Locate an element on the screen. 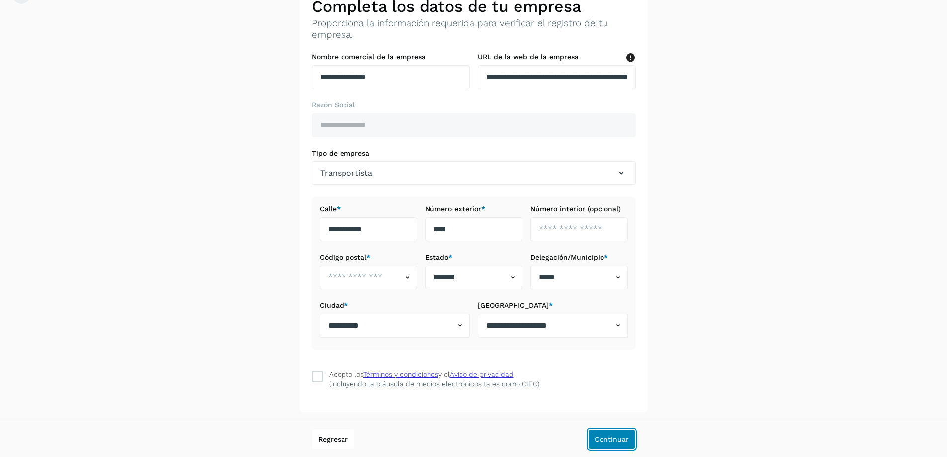 This screenshot has width=947, height=457. label: Ciudad is located at coordinates (395, 305).